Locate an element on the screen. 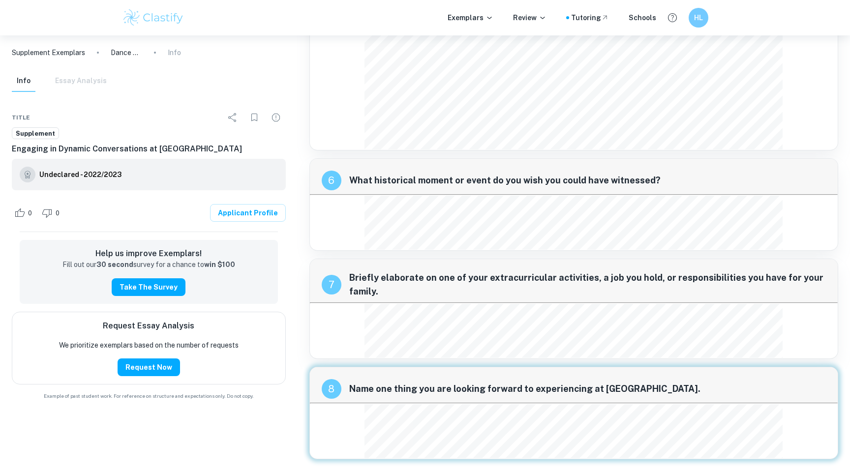  h6: Help us improve Exemplars! is located at coordinates (149, 254).